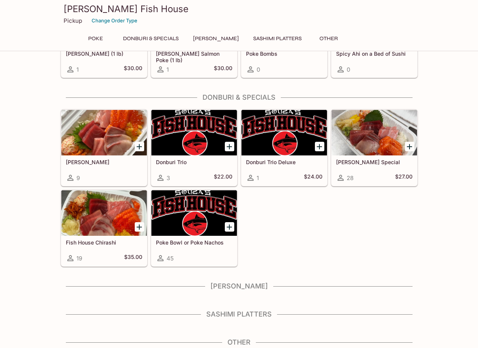  What do you see at coordinates (151, 39) in the screenshot?
I see `button: Donburi & Specials` at bounding box center [151, 39].